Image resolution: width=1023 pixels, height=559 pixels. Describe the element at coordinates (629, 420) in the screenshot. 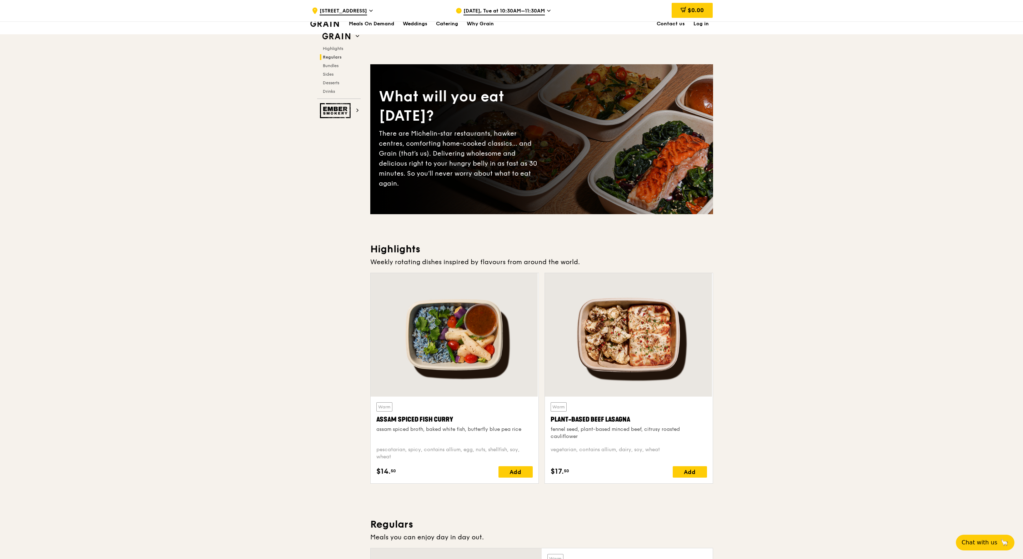

I see `div: Plant-Based Beef Lasagna` at that location.